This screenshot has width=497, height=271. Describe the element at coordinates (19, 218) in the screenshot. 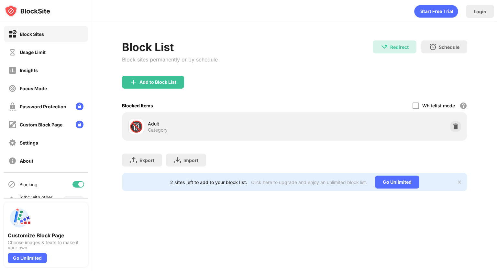

I see `img: push-custom-page.svg` at that location.